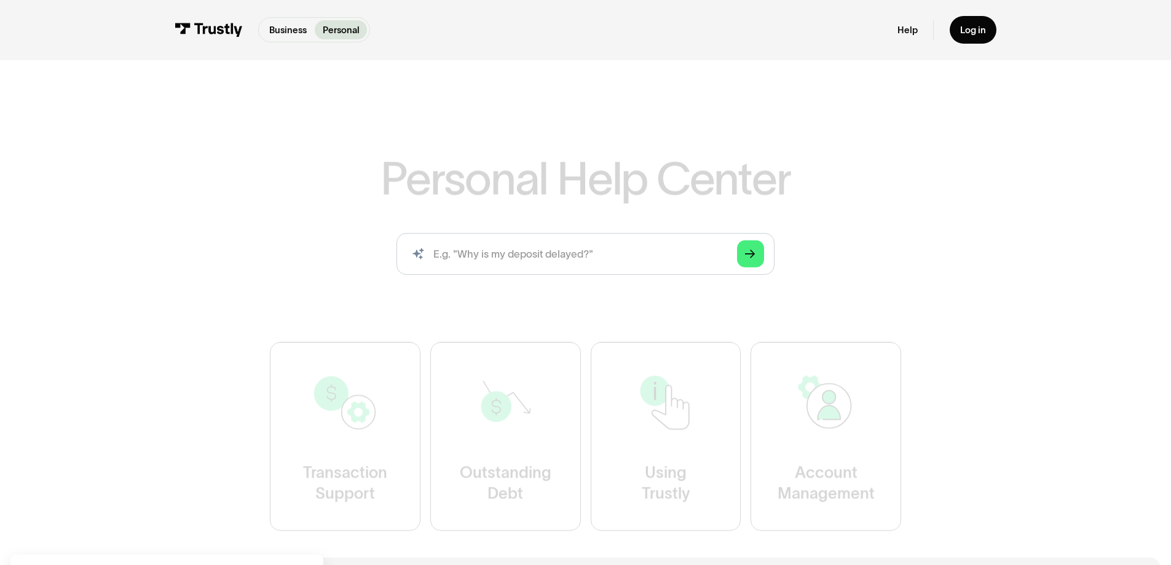 The height and width of the screenshot is (565, 1171). Describe the element at coordinates (345, 436) in the screenshot. I see `a: TransactionSupport` at that location.